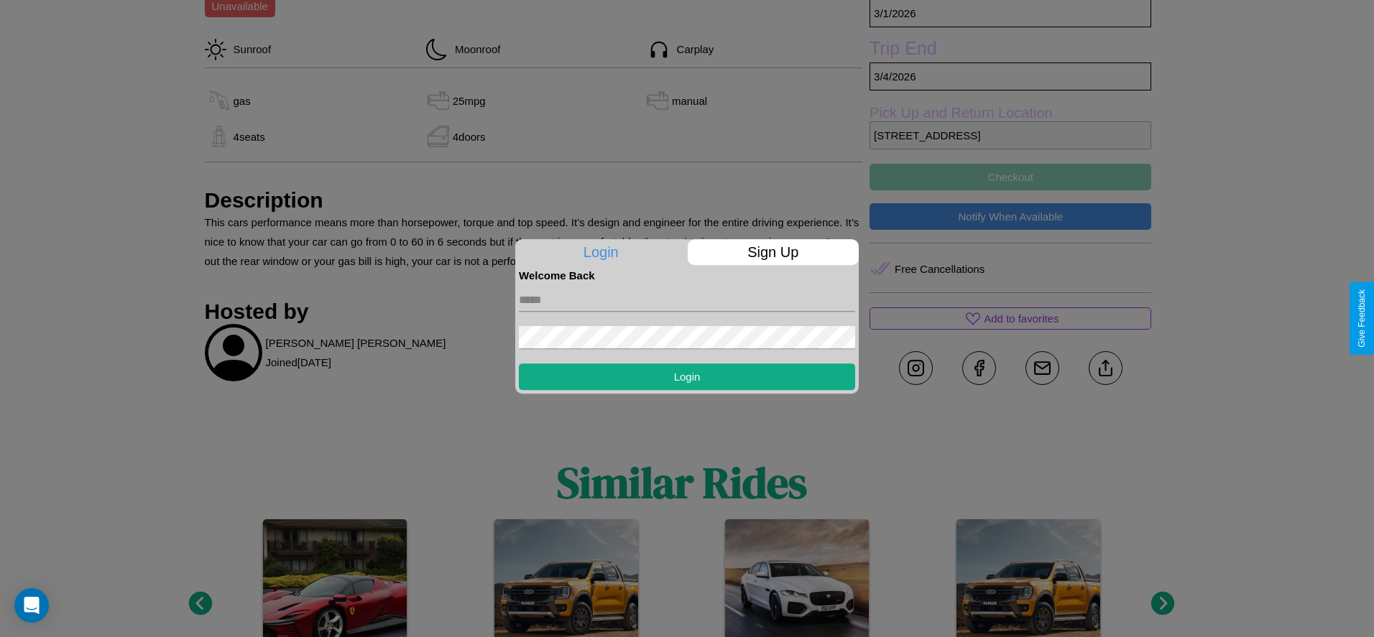  I want to click on h4: Welcome Back, so click(687, 275).